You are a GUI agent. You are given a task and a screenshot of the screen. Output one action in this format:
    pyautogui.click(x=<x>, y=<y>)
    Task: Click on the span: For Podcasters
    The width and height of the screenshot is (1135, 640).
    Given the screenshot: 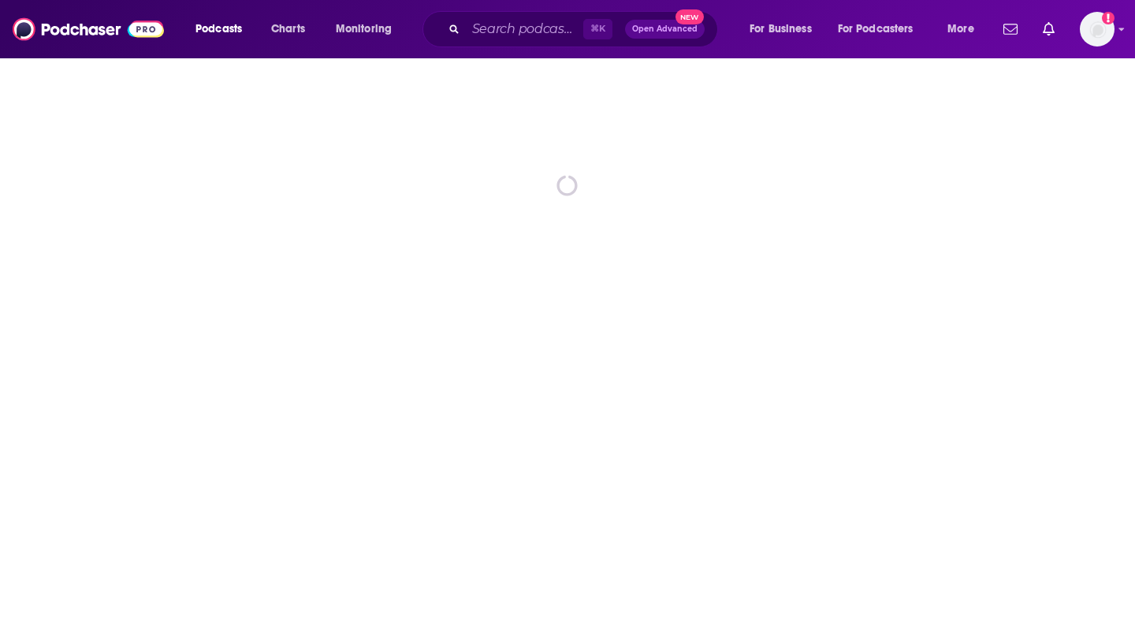 What is the action you would take?
    pyautogui.click(x=875, y=29)
    